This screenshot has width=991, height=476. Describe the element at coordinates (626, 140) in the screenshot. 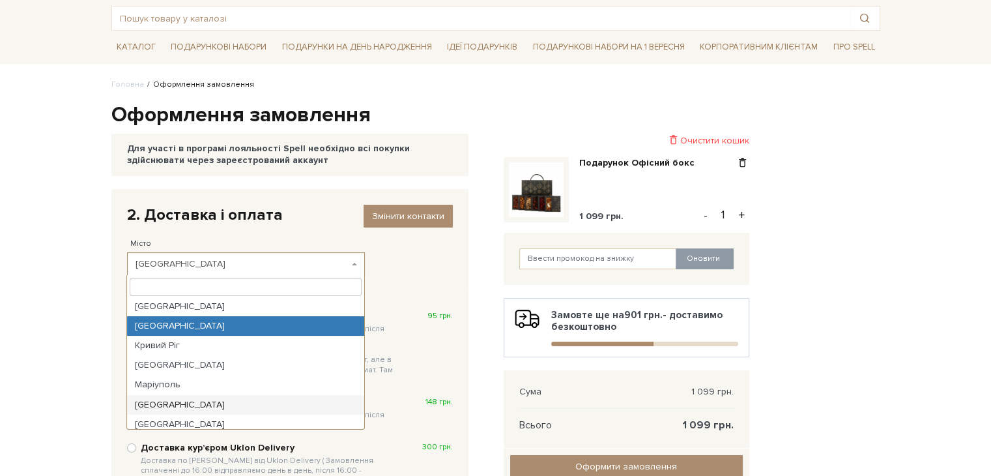

I see `div: Очистити кошик` at that location.